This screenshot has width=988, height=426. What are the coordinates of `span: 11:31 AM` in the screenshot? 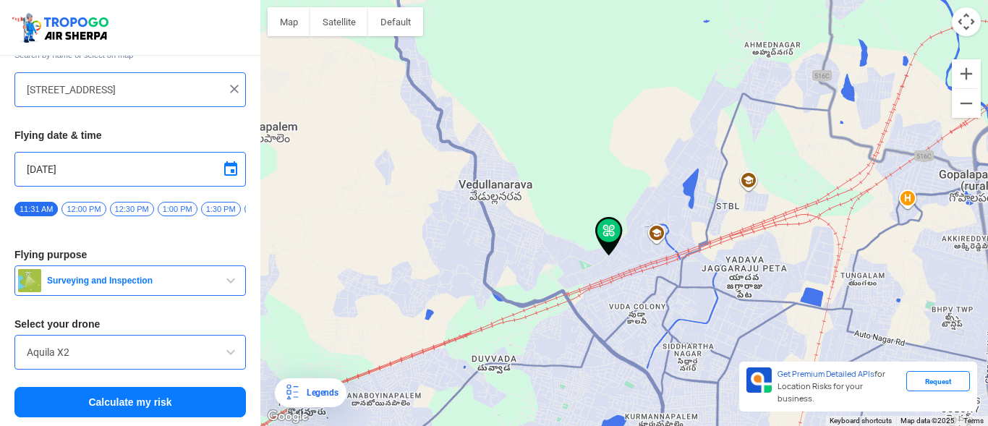 It's located at (36, 209).